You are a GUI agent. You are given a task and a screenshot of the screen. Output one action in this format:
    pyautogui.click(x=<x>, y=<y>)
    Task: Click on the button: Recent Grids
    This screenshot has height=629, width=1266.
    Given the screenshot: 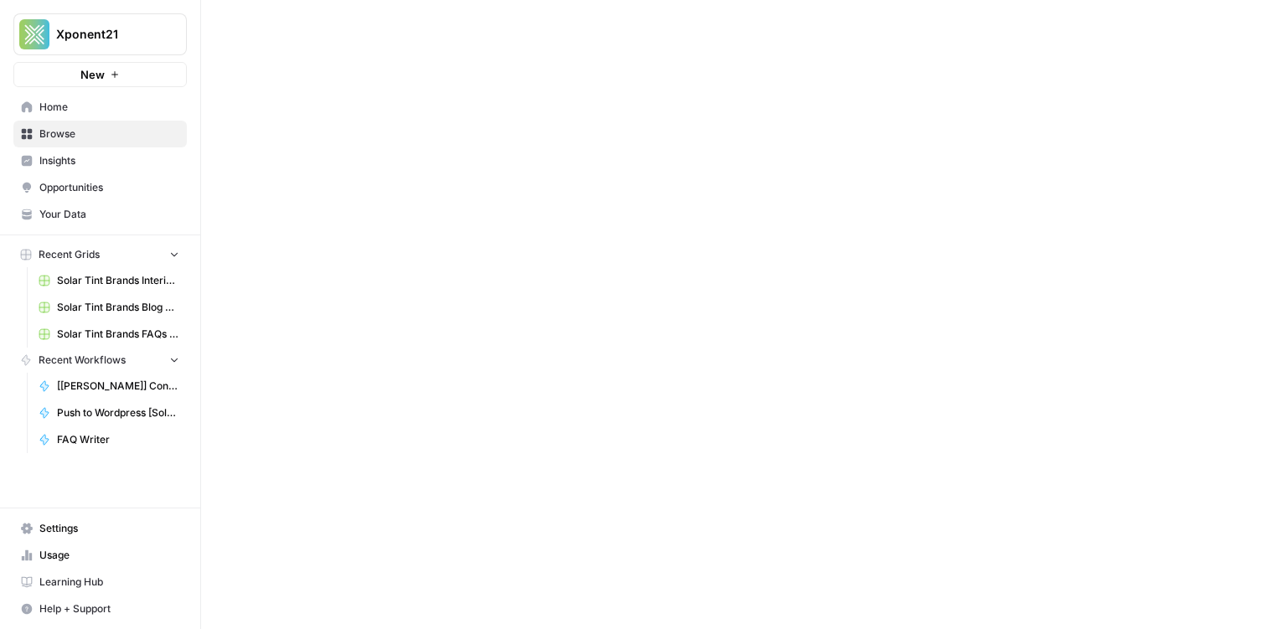 What is the action you would take?
    pyautogui.click(x=100, y=255)
    